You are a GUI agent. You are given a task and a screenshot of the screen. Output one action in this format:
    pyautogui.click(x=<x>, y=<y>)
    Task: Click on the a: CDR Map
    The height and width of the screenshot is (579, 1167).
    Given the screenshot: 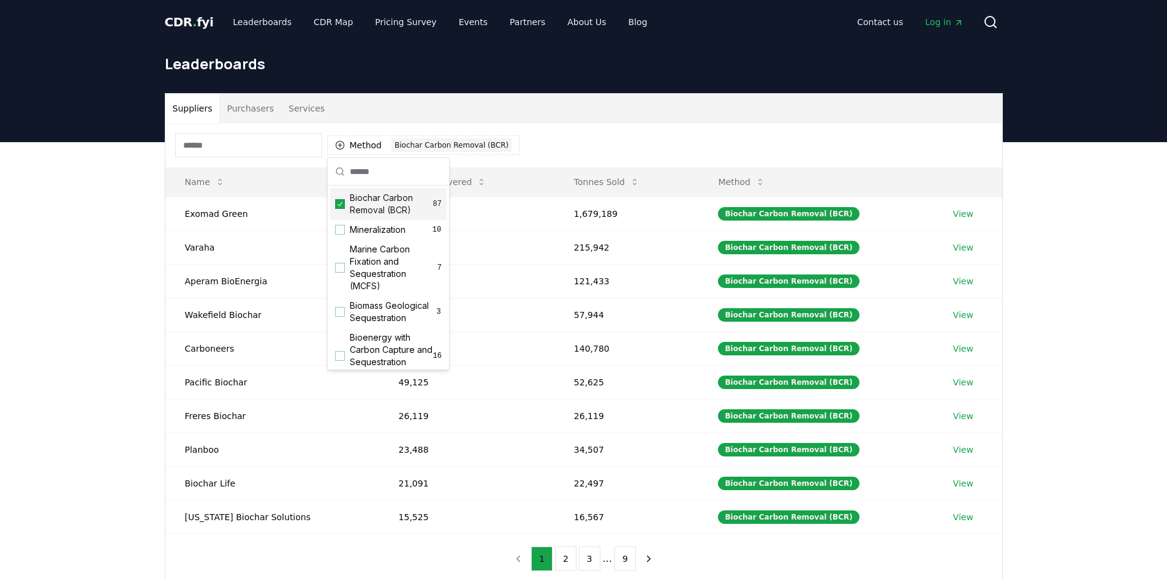 What is the action you would take?
    pyautogui.click(x=333, y=22)
    